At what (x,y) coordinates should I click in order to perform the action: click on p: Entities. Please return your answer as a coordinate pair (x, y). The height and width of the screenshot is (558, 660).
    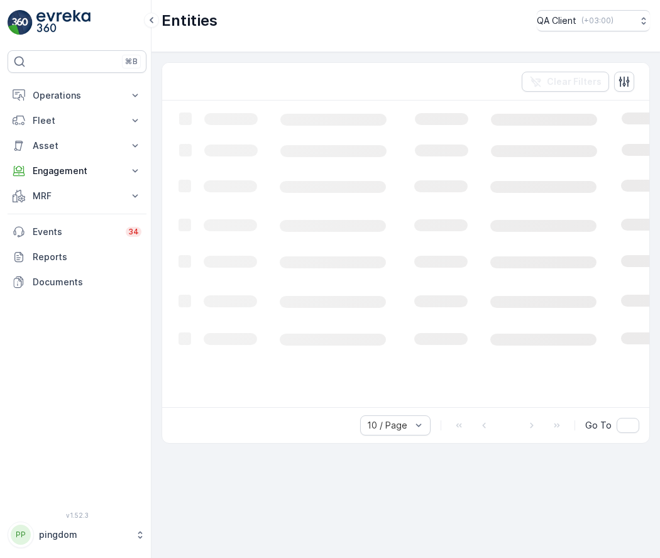
    Looking at the image, I should click on (189, 21).